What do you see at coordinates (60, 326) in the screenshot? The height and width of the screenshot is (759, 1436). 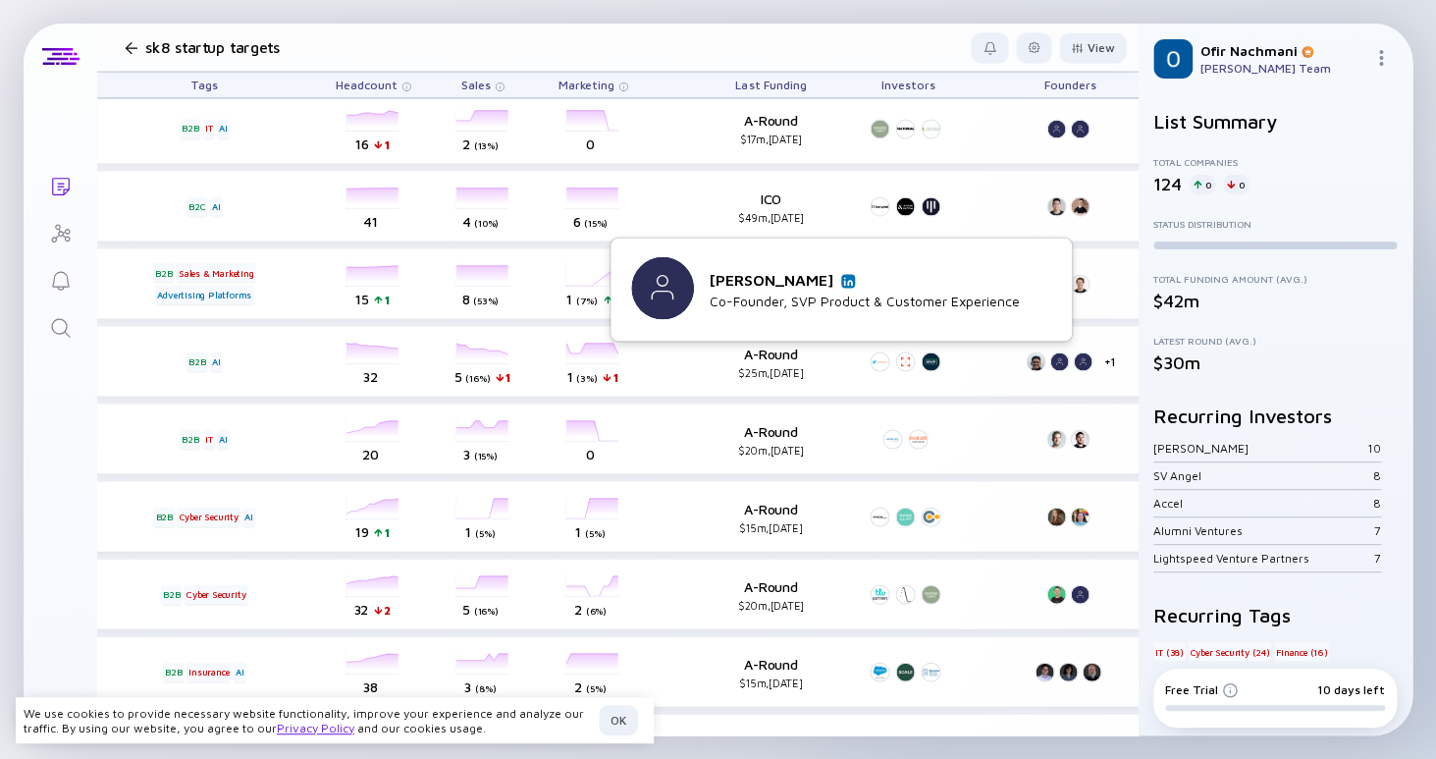 I see `a: Search` at bounding box center [60, 326].